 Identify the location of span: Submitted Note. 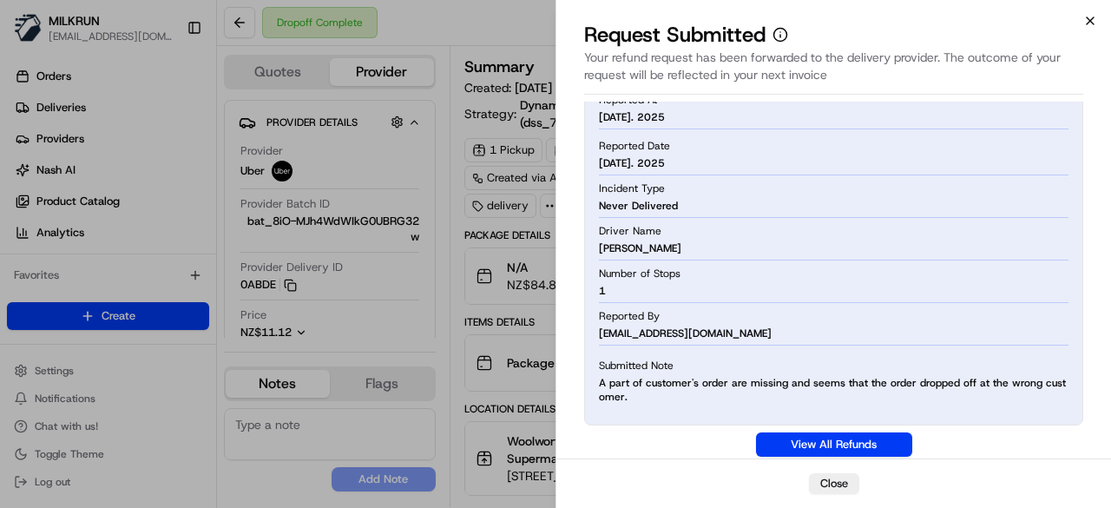
(636, 365).